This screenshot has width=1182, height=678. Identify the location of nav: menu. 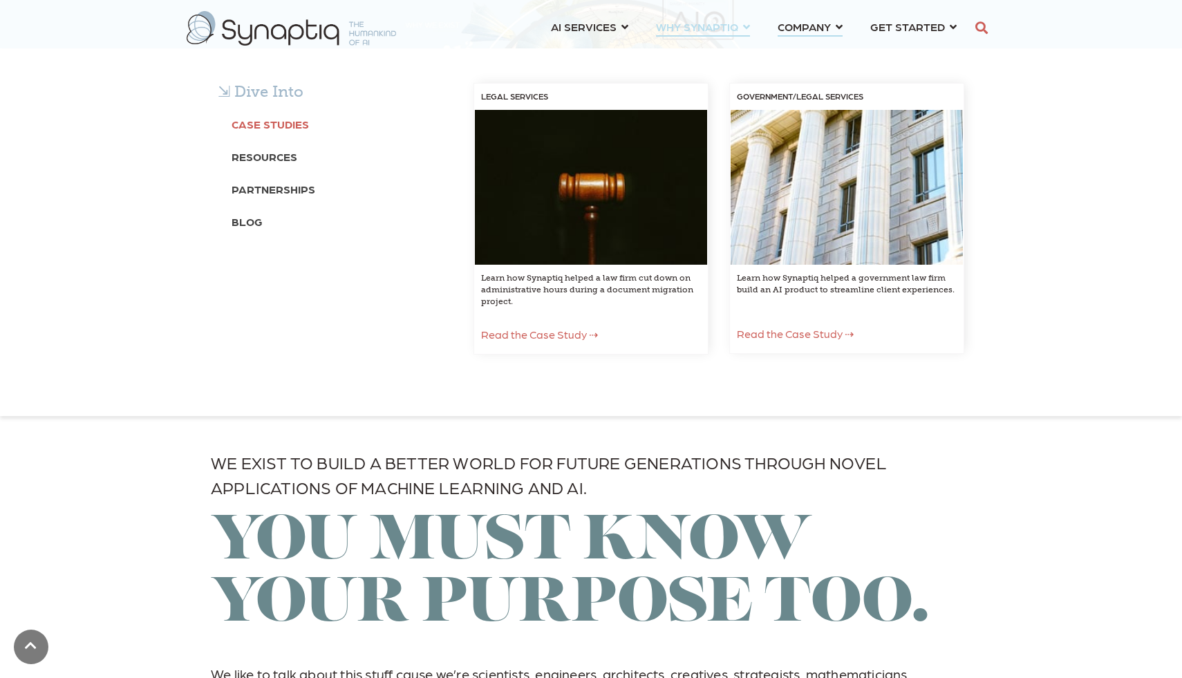
(753, 28).